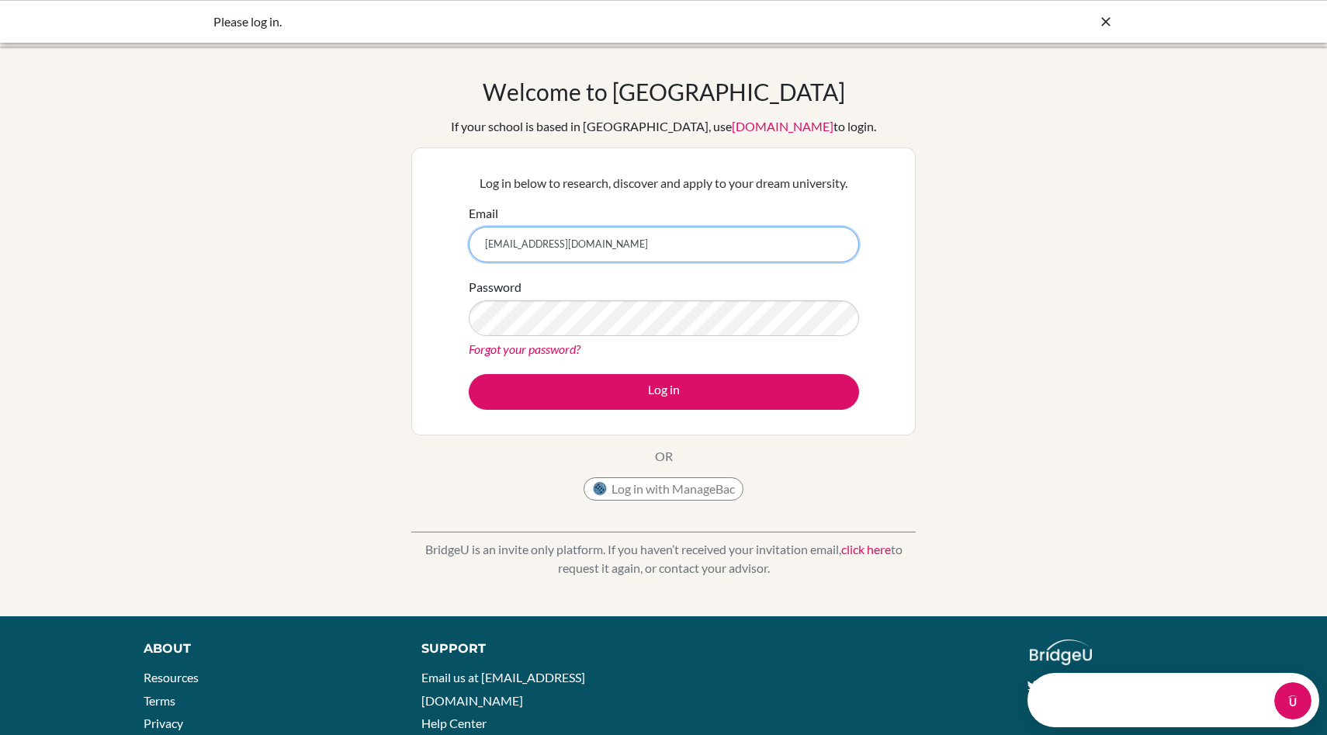 This screenshot has width=1327, height=735. I want to click on label: Email, so click(483, 213).